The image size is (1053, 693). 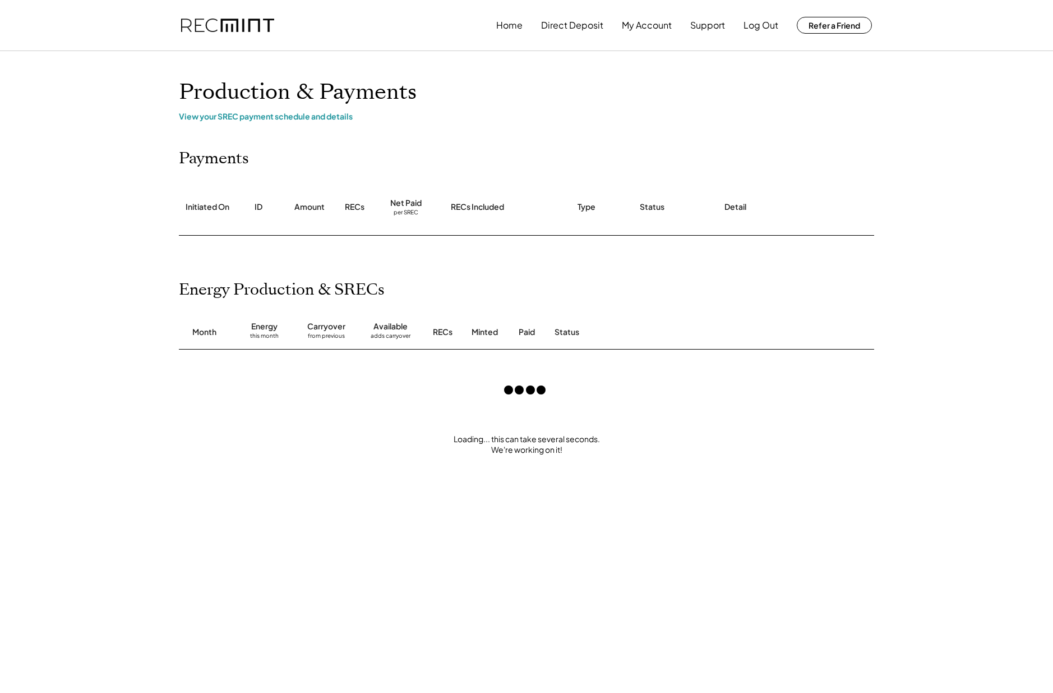 I want to click on div: Carryover, so click(x=326, y=326).